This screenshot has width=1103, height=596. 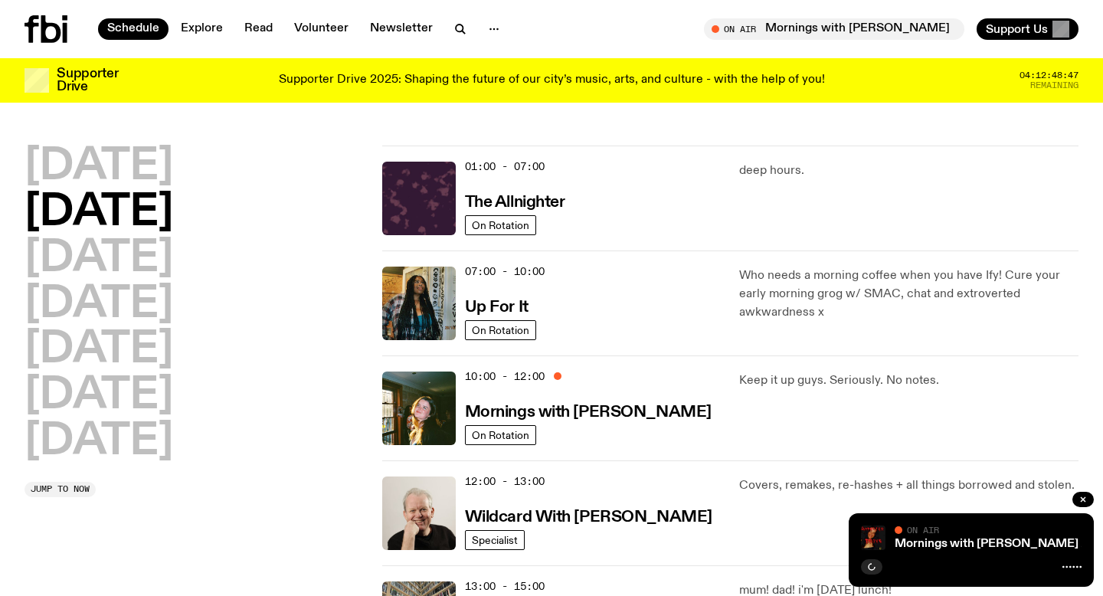 I want to click on a: Read, so click(x=258, y=29).